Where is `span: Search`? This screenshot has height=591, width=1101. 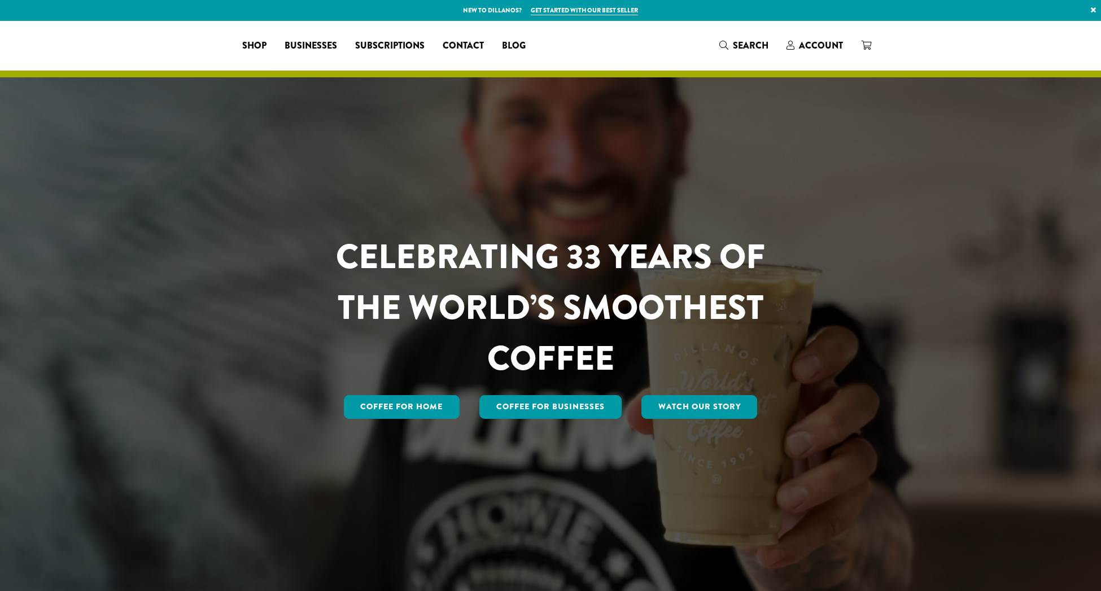
span: Search is located at coordinates (751, 45).